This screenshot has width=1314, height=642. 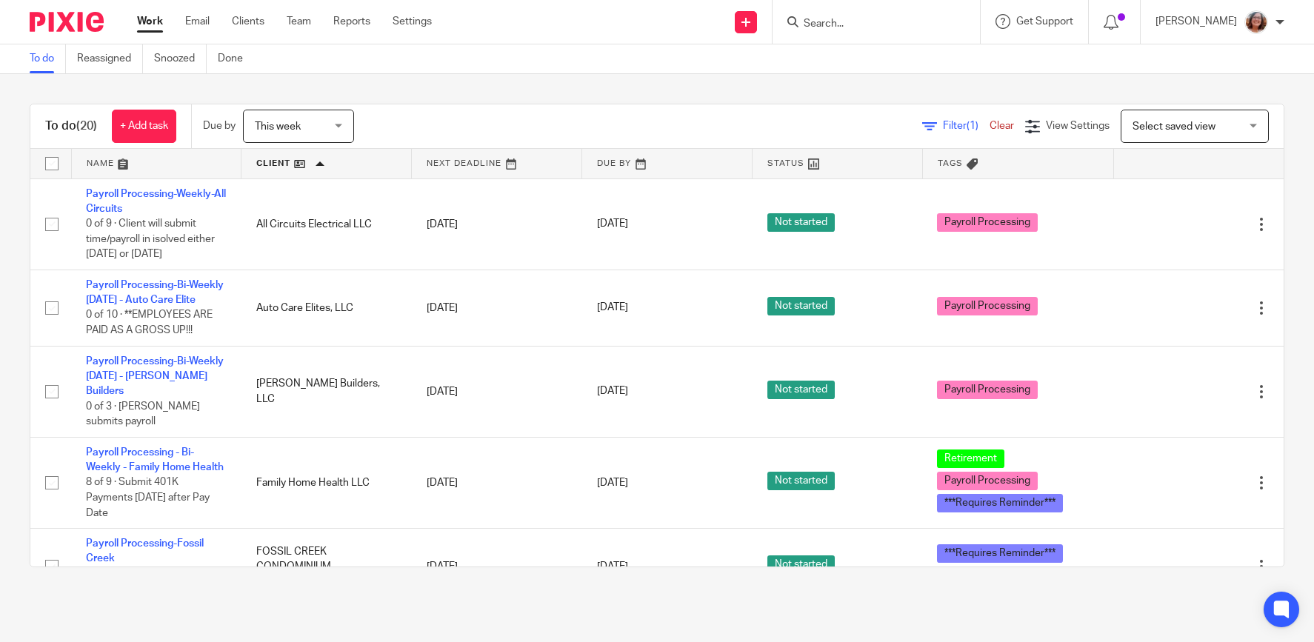 I want to click on p: Due by, so click(x=219, y=126).